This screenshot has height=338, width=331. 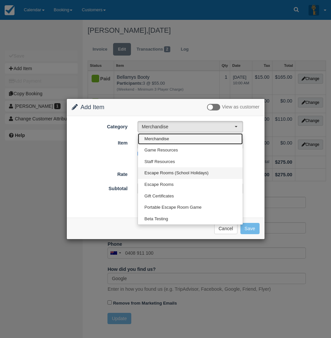 What do you see at coordinates (226, 229) in the screenshot?
I see `button: Cancel` at bounding box center [226, 229].